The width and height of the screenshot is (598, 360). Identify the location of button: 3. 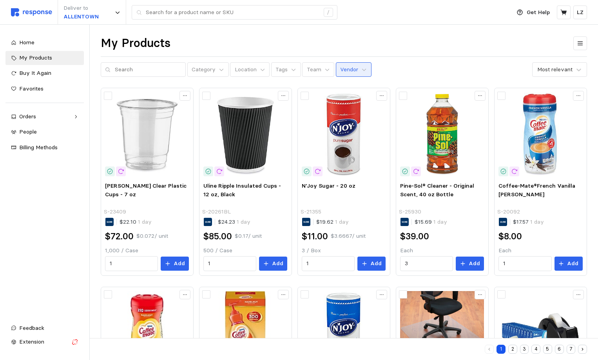
(524, 349).